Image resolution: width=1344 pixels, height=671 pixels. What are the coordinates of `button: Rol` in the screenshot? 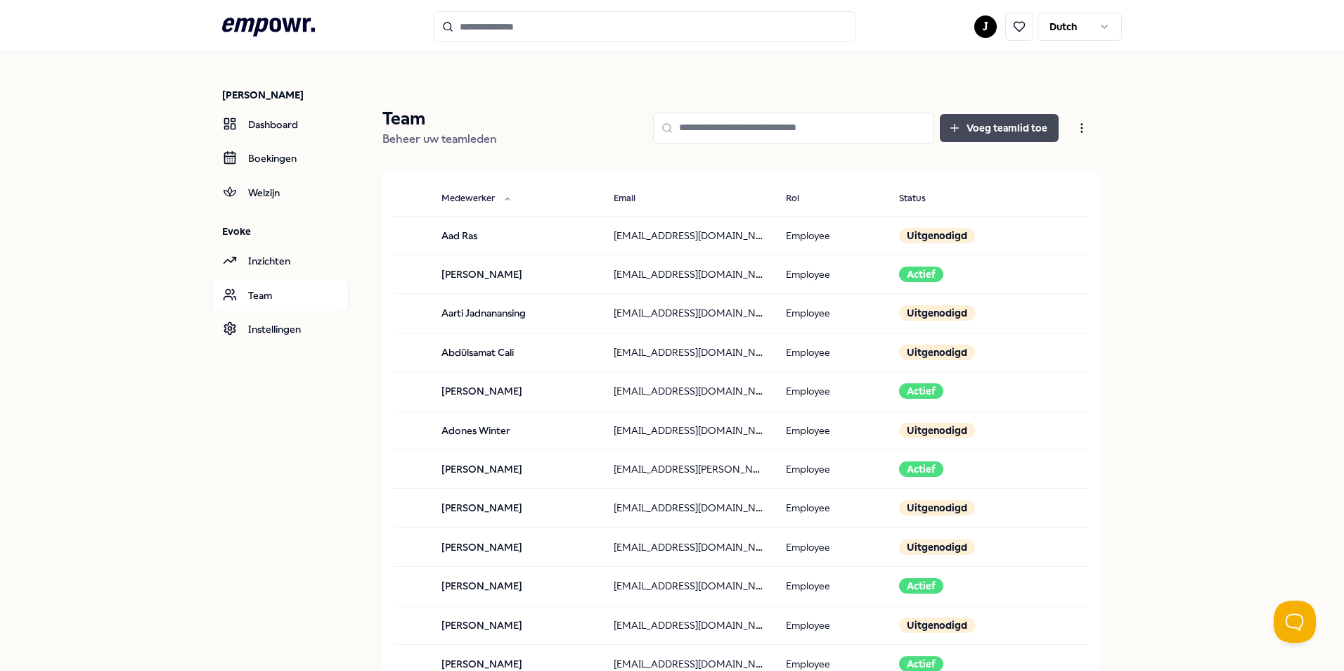 It's located at (801, 199).